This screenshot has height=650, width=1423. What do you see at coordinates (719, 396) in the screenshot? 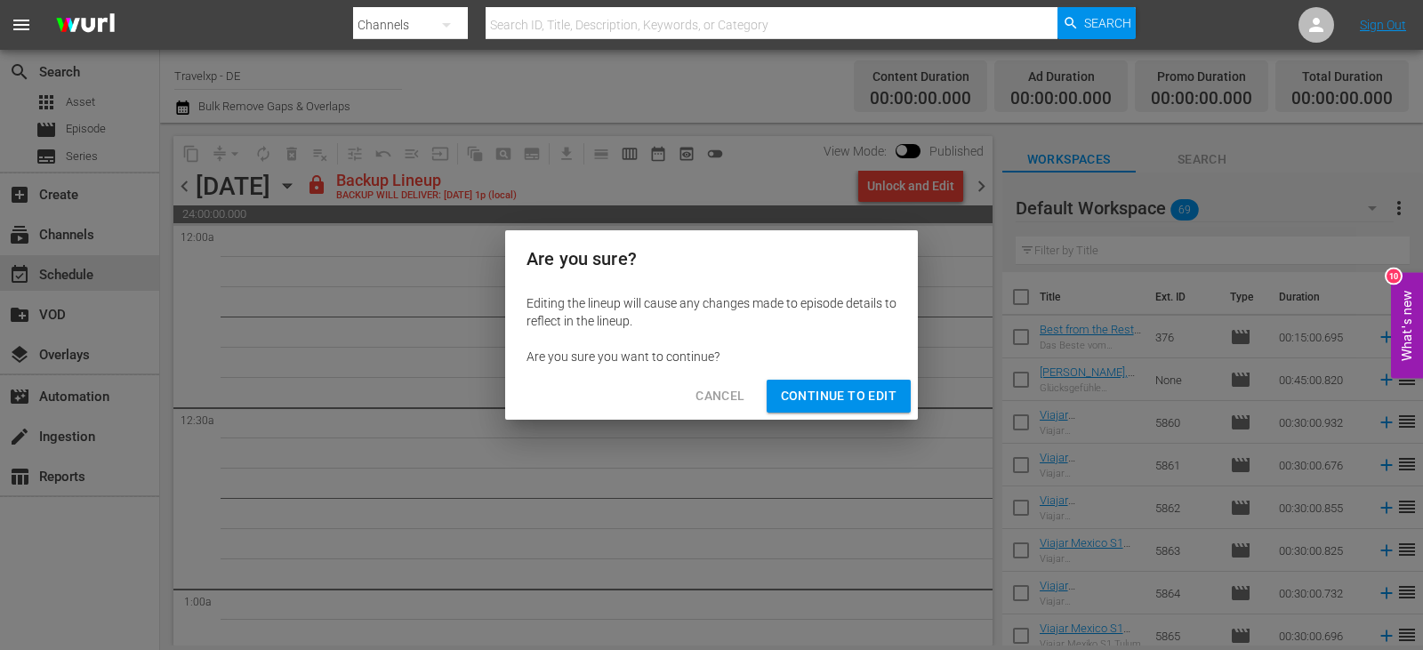
I see `span: Cancel` at bounding box center [719, 396].